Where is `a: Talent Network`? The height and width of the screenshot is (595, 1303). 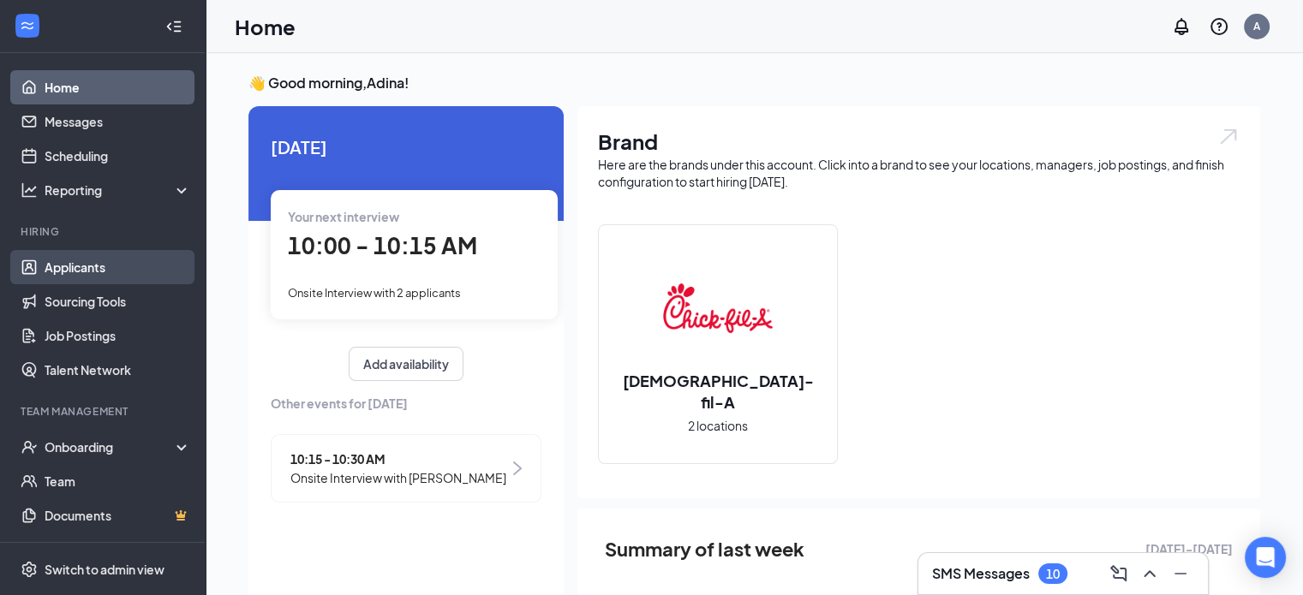 a: Talent Network is located at coordinates (117, 370).